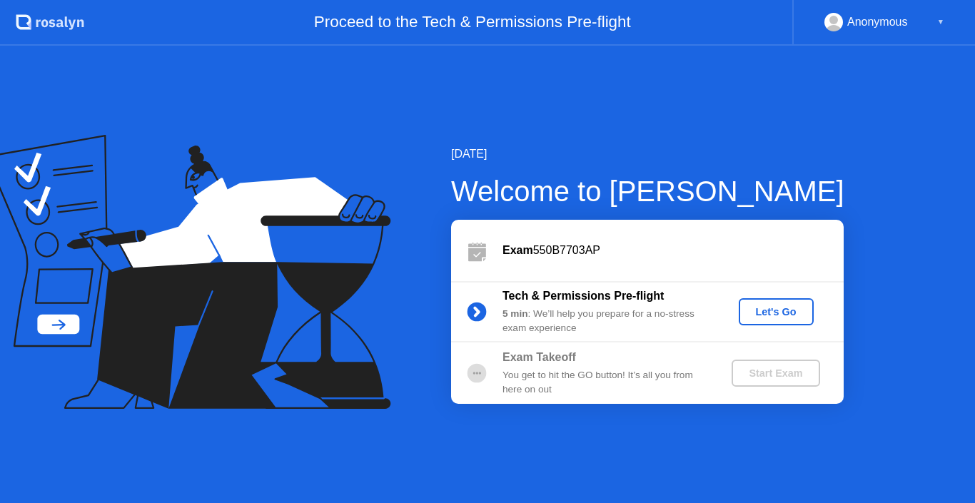  Describe the element at coordinates (605, 321) in the screenshot. I see `div: : We’ll help you prepare for a no-stress exam experience` at that location.